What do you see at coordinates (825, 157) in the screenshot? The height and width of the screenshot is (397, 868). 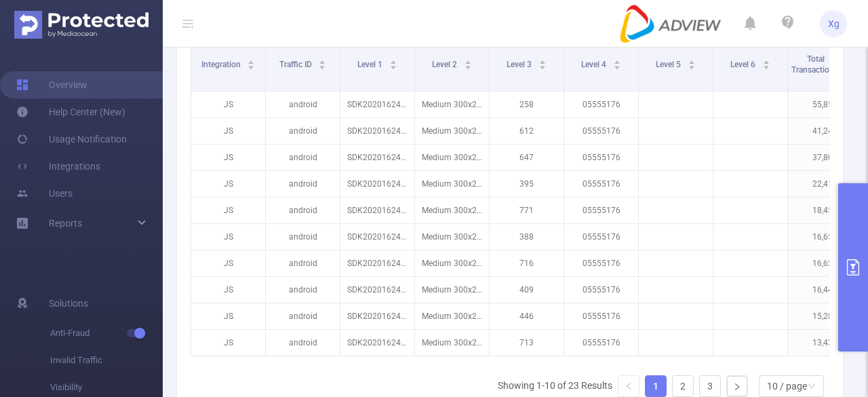 I see `p: 37,807` at bounding box center [825, 157].